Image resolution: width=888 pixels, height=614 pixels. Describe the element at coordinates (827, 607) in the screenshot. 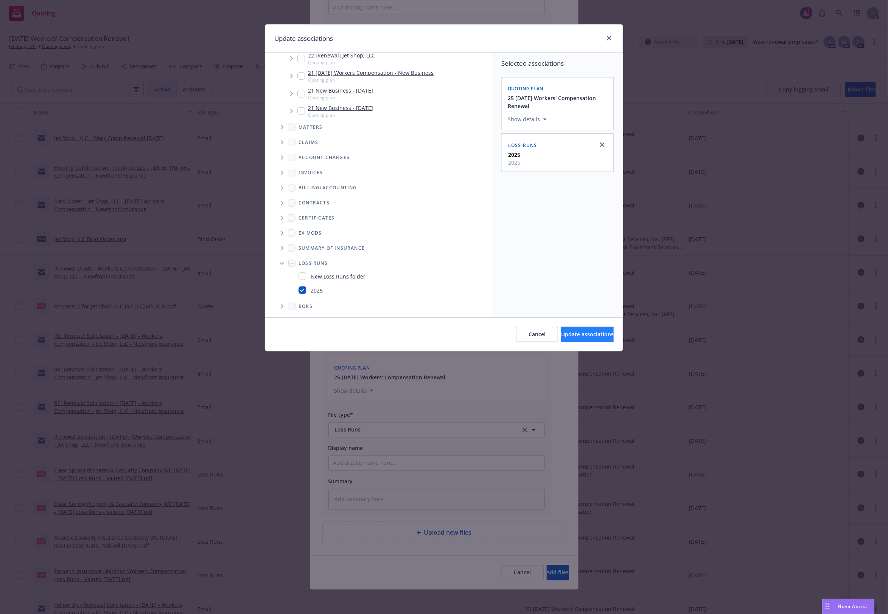

I see `div: Drag to move` at that location.